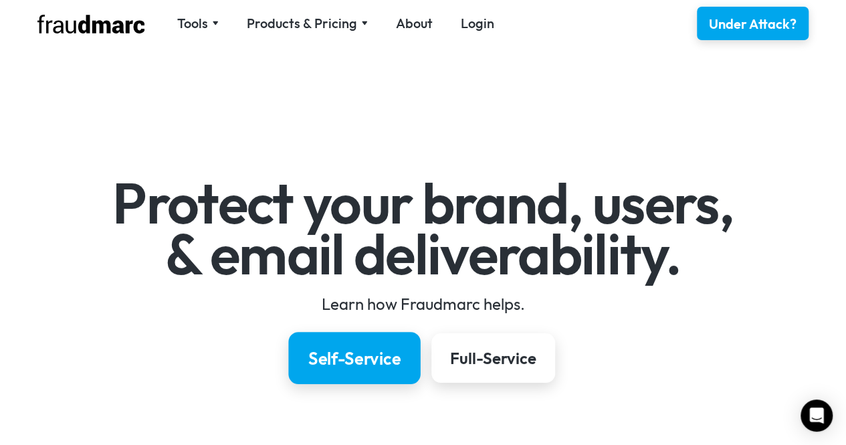  Describe the element at coordinates (414, 23) in the screenshot. I see `a: About` at that location.